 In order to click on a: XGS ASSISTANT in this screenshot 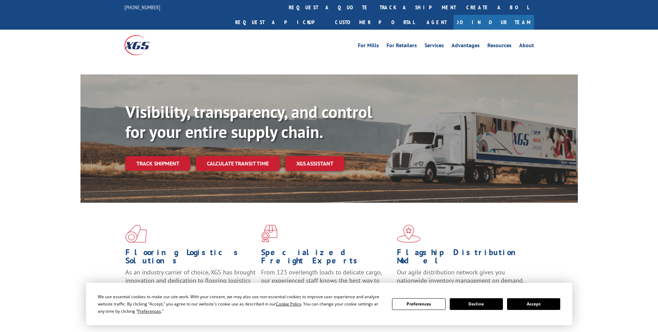, I will do `click(314, 164)`.